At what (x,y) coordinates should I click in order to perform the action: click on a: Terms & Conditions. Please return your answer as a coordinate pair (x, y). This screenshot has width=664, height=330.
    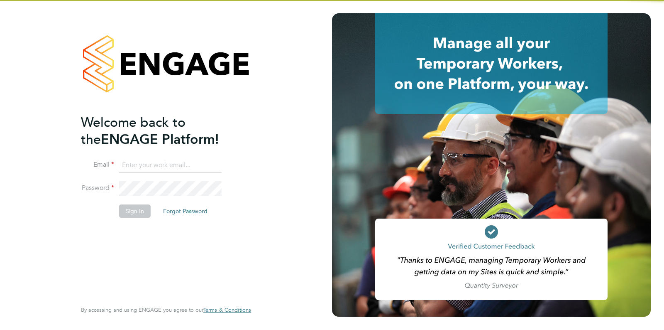
    Looking at the image, I should click on (227, 310).